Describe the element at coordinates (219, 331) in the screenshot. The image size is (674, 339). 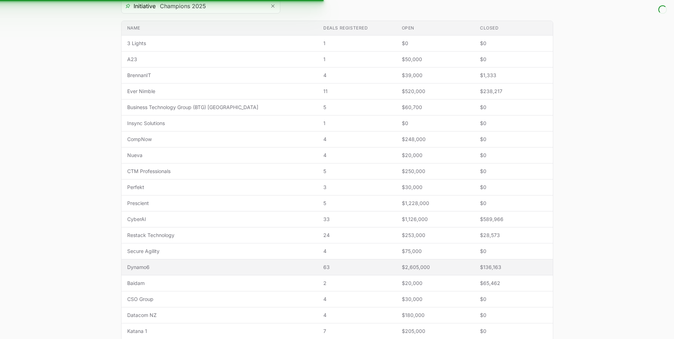
I see `span: Katana 1` at that location.